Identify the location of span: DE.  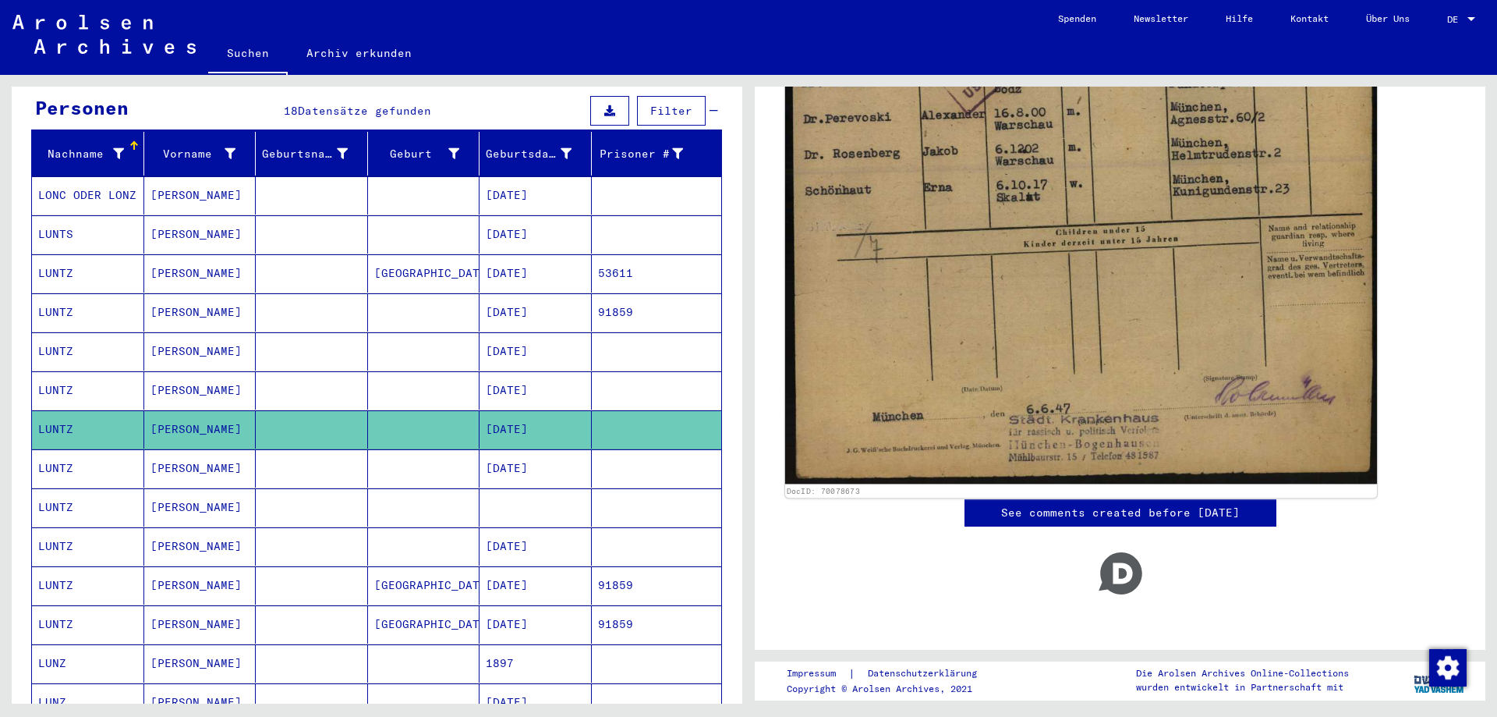
(1456, 19).